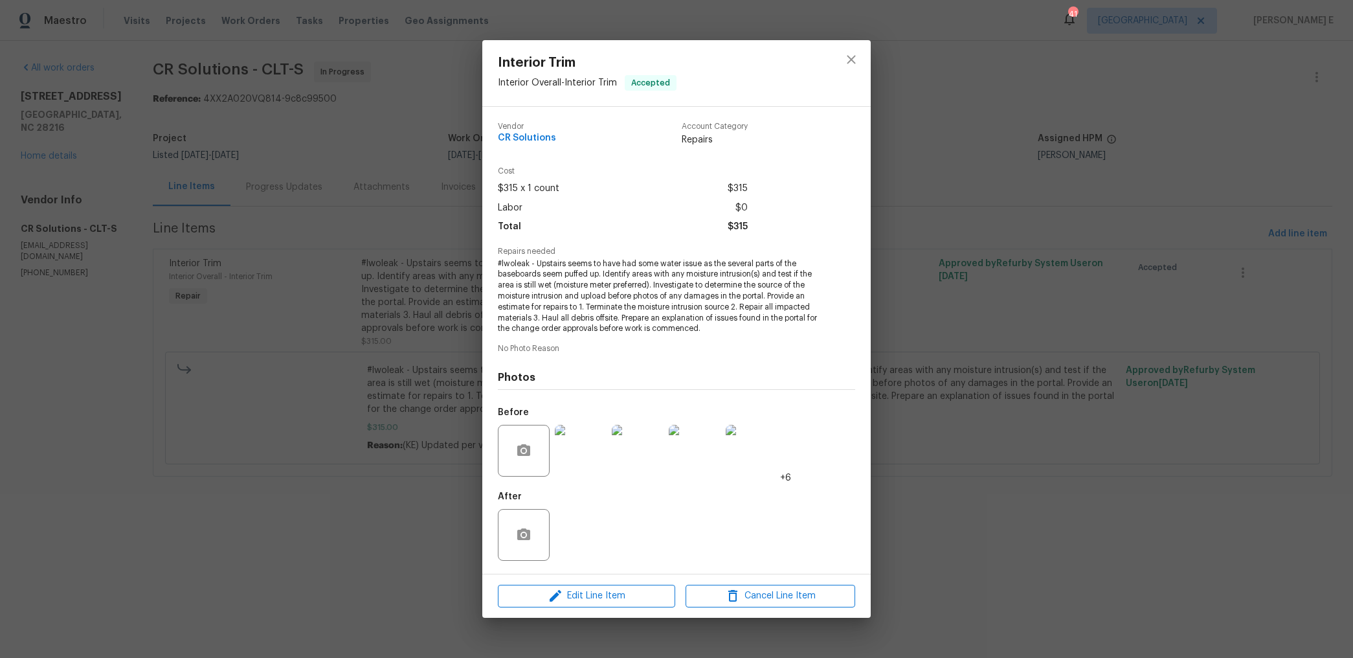 The image size is (1353, 658). Describe the element at coordinates (510, 208) in the screenshot. I see `span: Labor` at that location.